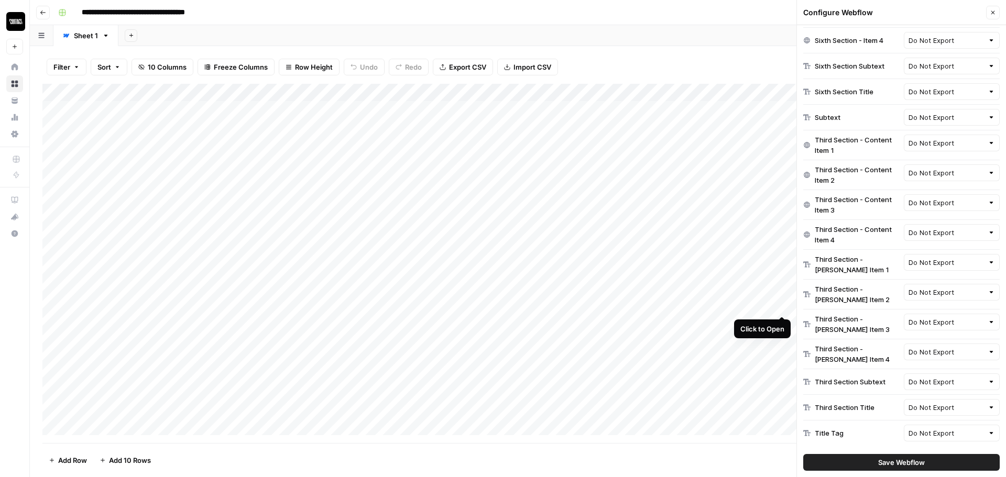  What do you see at coordinates (15, 134) in the screenshot?
I see `a: Settings` at bounding box center [15, 134].